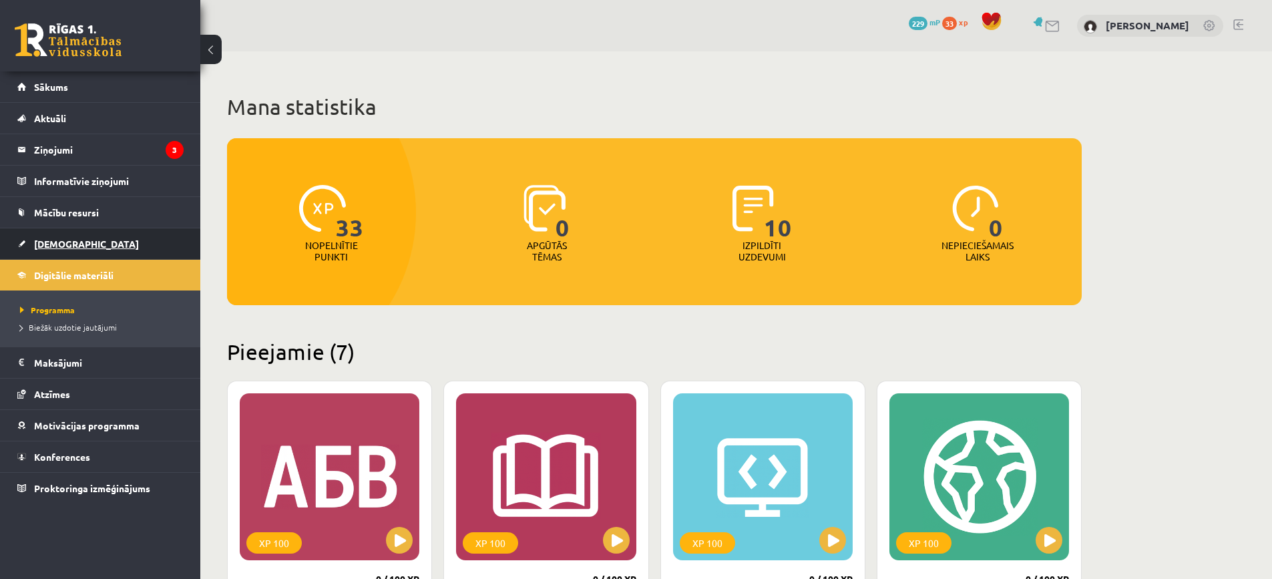 This screenshot has width=1272, height=579. Describe the element at coordinates (100, 394) in the screenshot. I see `a: Atzīmes` at that location.